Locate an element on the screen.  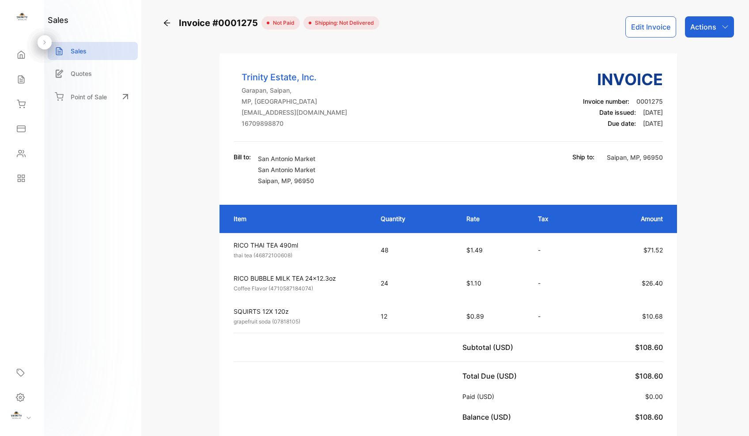
span: Invoice #0001275 is located at coordinates (220, 23).